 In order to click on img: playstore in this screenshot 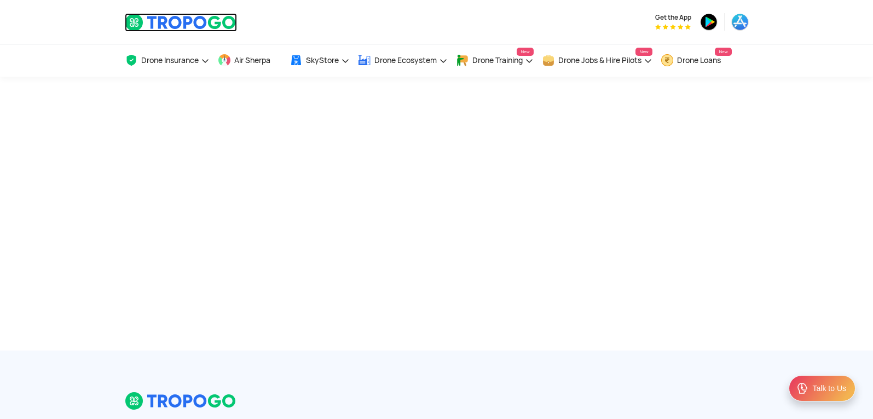, I will do `click(709, 22)`.